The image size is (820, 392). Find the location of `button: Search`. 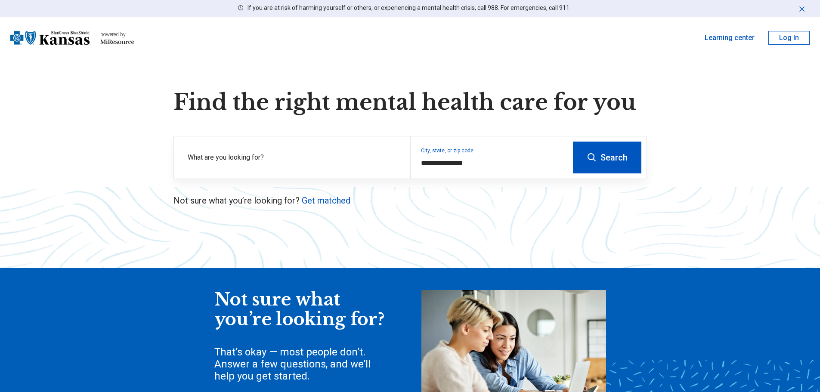

button: Search is located at coordinates (607, 158).